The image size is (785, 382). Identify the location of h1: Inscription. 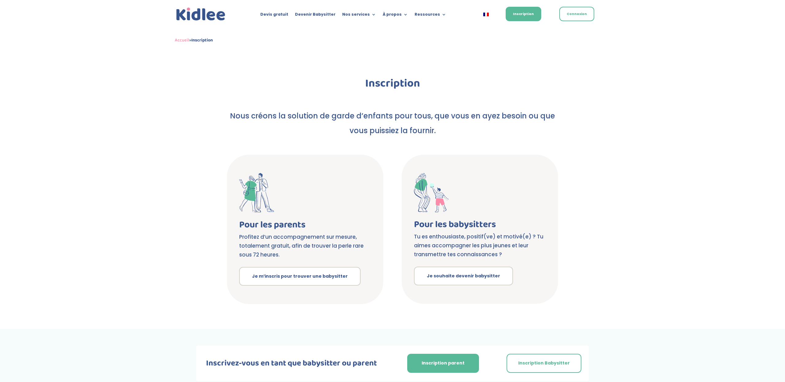
(392, 85).